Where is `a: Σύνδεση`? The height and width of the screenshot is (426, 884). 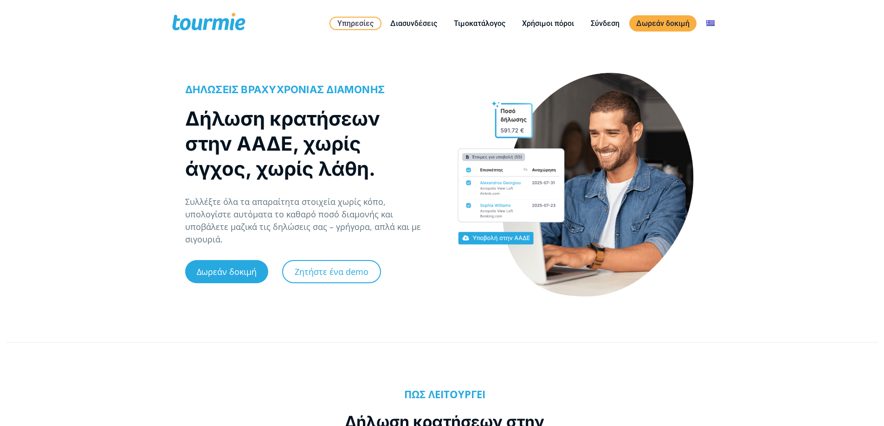 a: Σύνδεση is located at coordinates (605, 23).